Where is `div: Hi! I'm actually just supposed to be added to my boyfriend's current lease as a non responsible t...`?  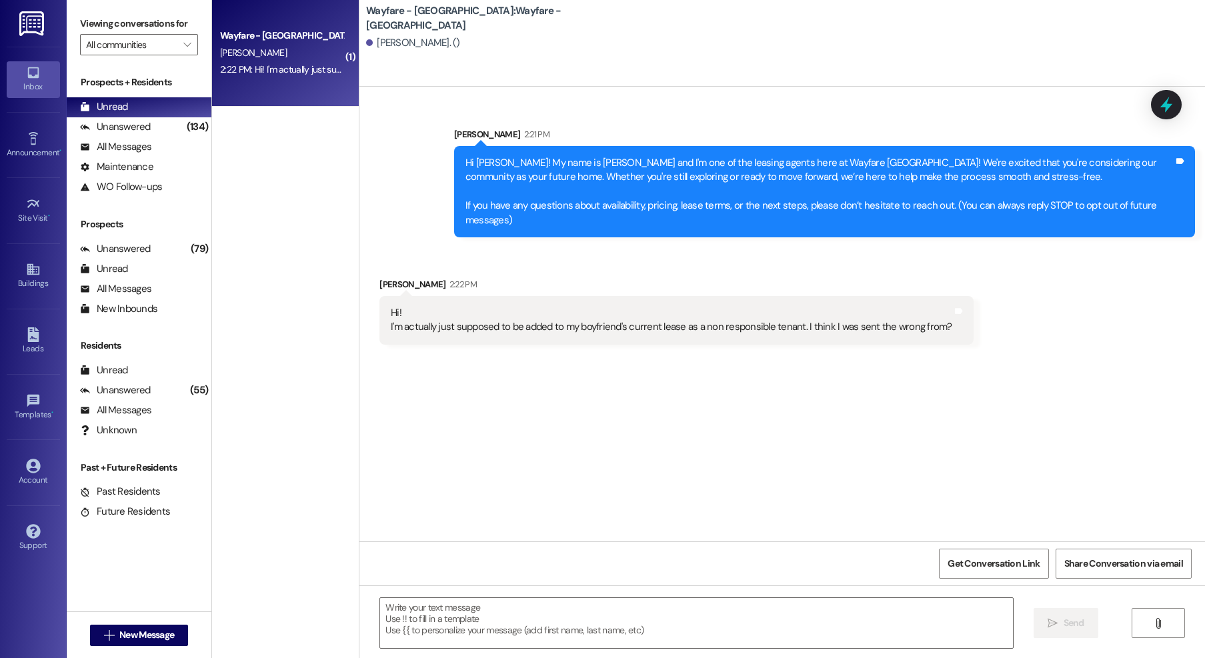
div: Hi! I'm actually just supposed to be added to my boyfriend's current lease as a non responsible t... is located at coordinates (671, 320).